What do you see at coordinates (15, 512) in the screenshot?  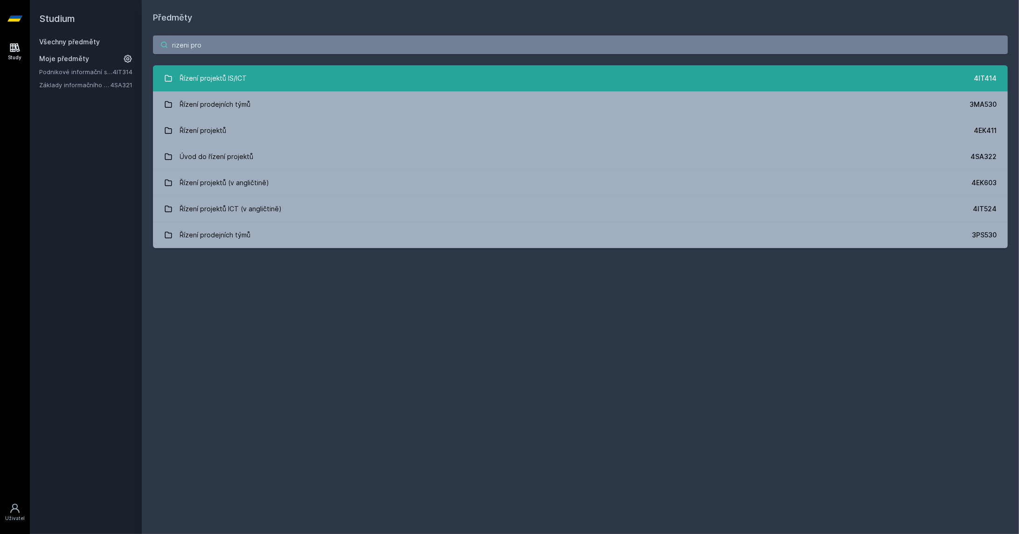 I see `a: Uživatel` at bounding box center [15, 512].